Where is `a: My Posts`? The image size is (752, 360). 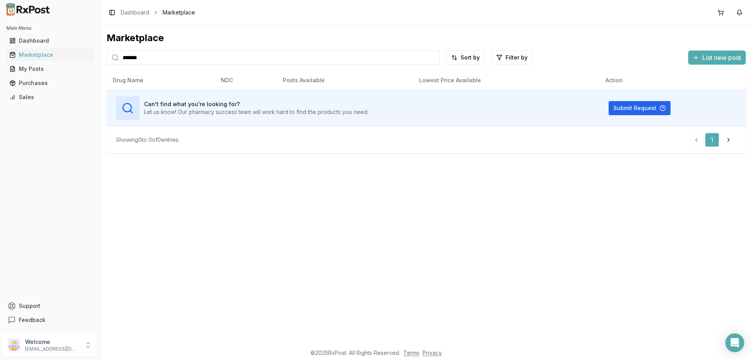 a: My Posts is located at coordinates (50, 69).